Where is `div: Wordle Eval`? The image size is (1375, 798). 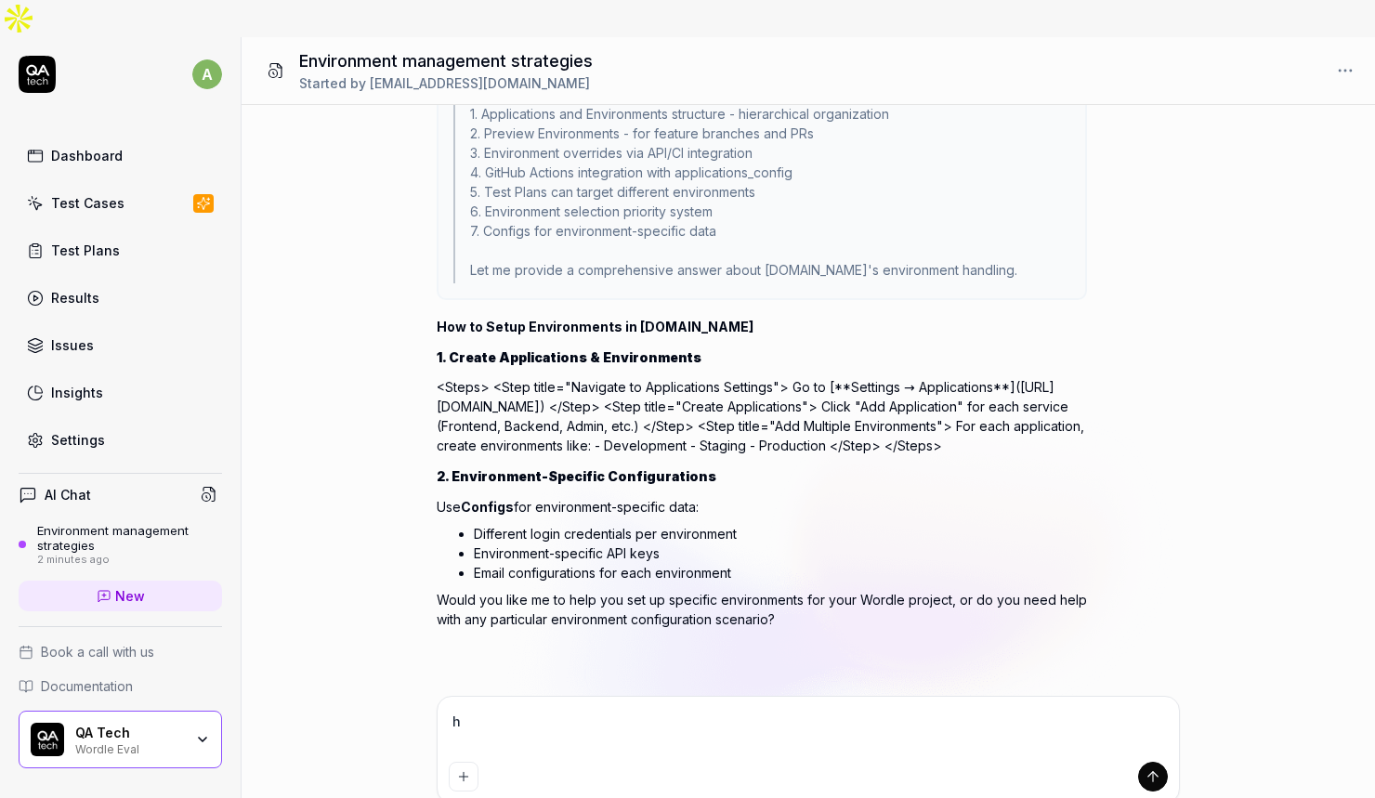
div: Wordle Eval is located at coordinates (129, 748).